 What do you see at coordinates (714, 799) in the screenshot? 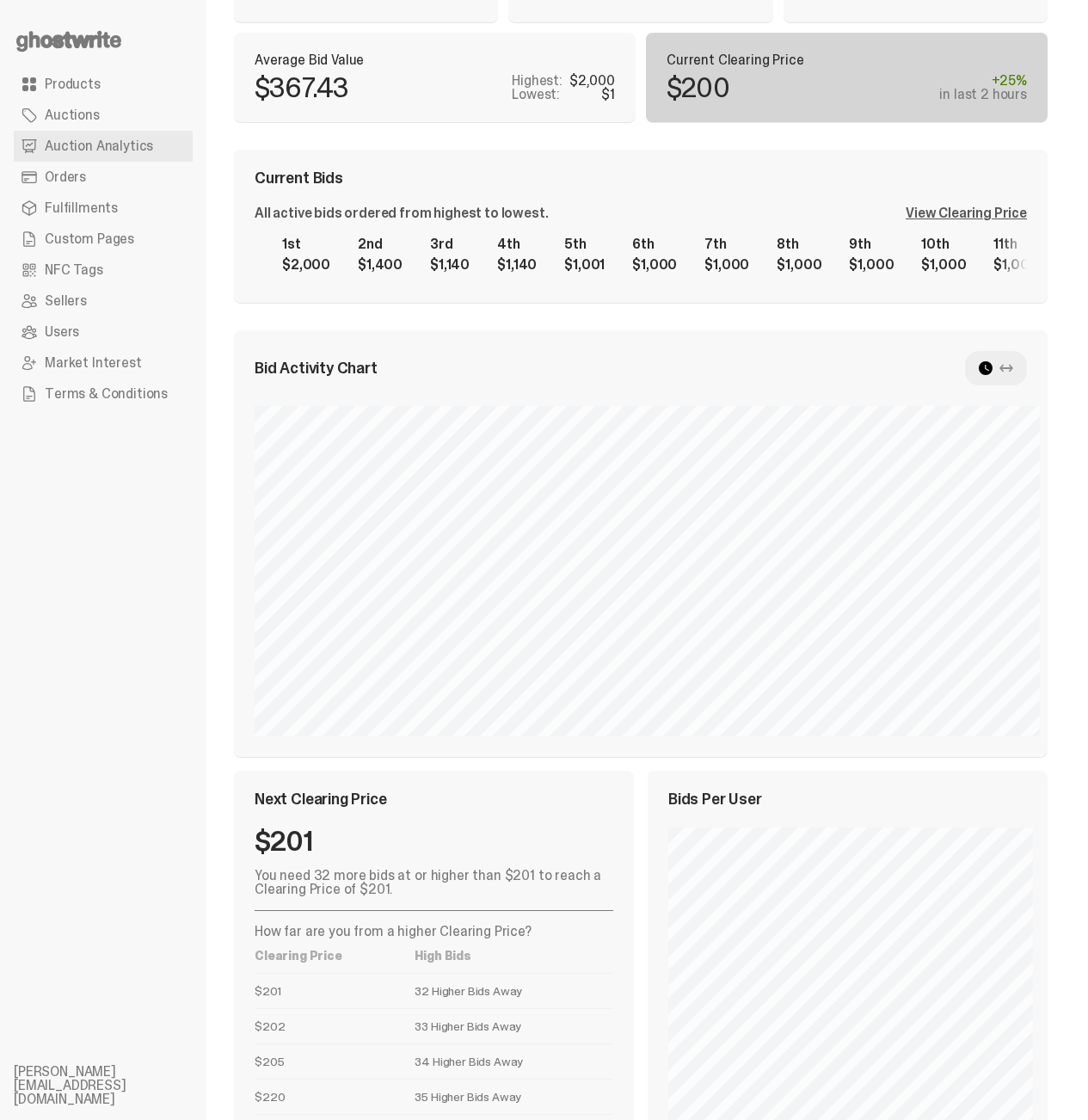
I see `span: Bids Per User` at bounding box center [714, 799].